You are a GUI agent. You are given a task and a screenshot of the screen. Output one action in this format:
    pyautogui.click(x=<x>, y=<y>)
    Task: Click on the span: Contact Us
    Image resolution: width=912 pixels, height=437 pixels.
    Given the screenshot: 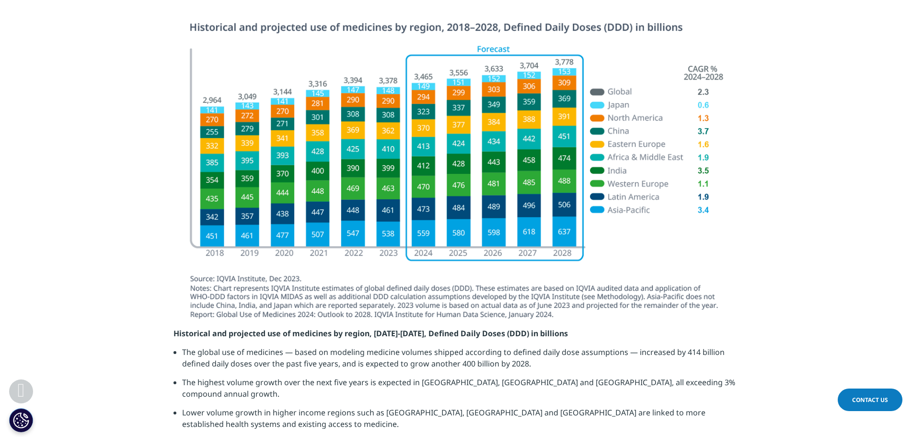 What is the action you would take?
    pyautogui.click(x=870, y=399)
    